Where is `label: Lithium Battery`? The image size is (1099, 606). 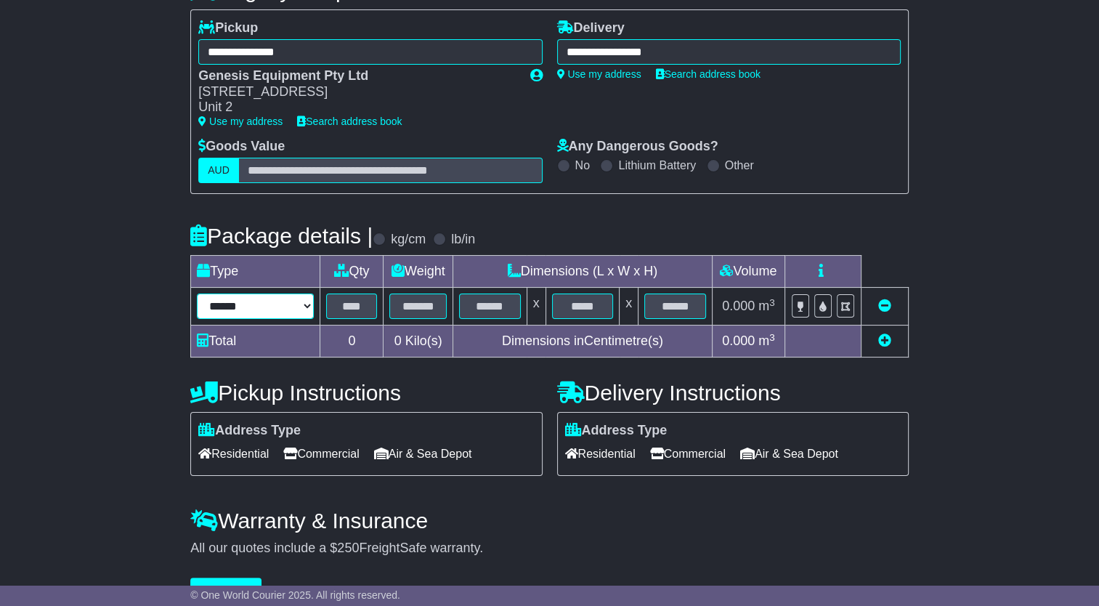
label: Lithium Battery is located at coordinates (657, 165).